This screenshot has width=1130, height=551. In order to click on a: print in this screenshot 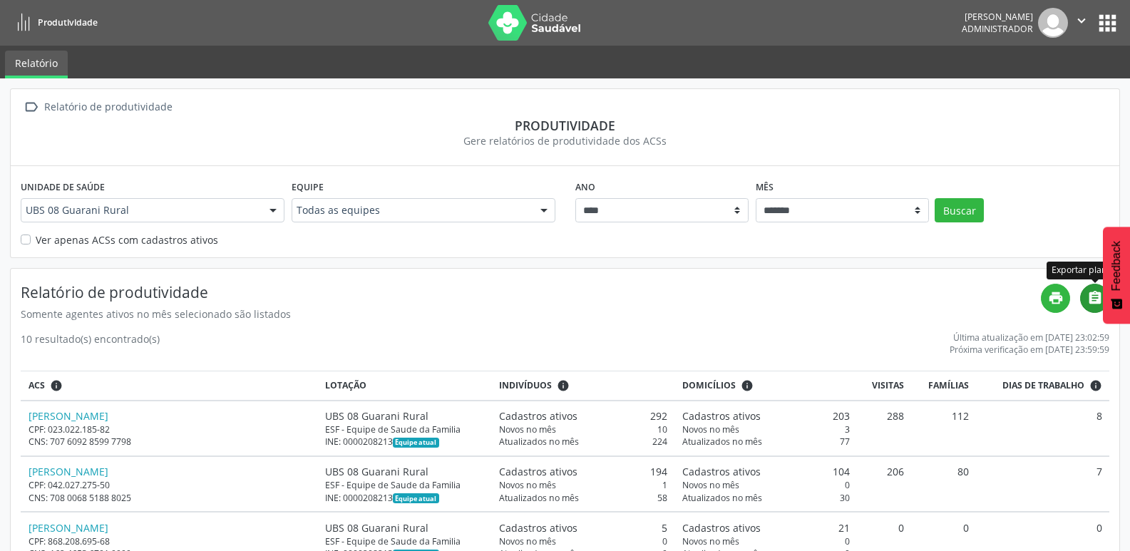, I will do `click(1055, 298)`.